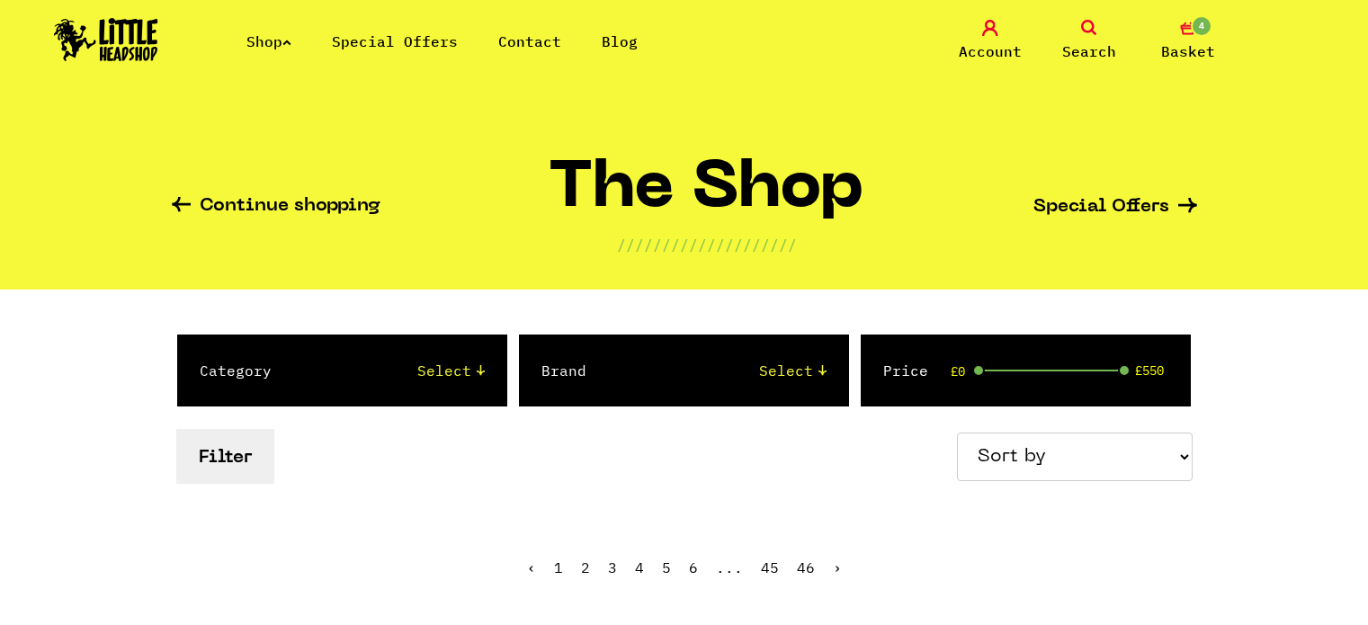 Image resolution: width=1368 pixels, height=625 pixels. Describe the element at coordinates (530, 41) in the screenshot. I see `a: Contact` at that location.